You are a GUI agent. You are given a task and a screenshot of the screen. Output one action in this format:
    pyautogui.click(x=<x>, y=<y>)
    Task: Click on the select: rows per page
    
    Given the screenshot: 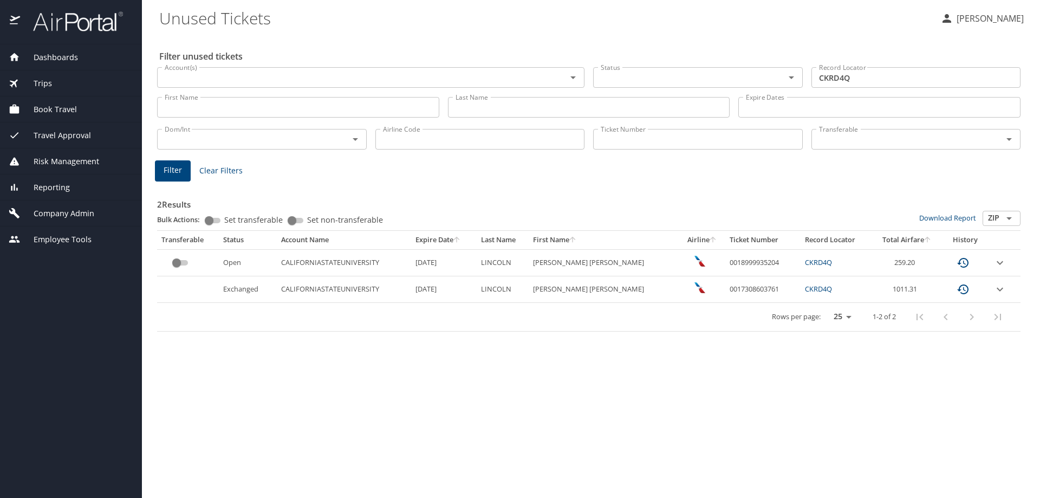 What is the action you would take?
    pyautogui.click(x=840, y=317)
    